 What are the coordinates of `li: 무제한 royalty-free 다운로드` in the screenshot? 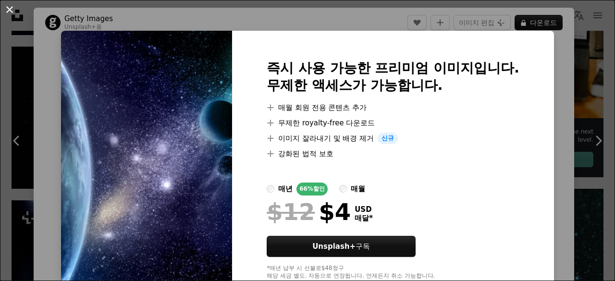 It's located at (393, 123).